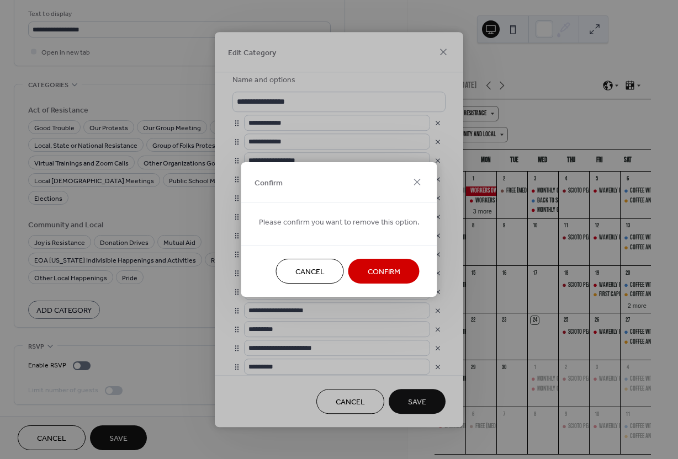 This screenshot has width=678, height=459. I want to click on button: Cancel, so click(310, 271).